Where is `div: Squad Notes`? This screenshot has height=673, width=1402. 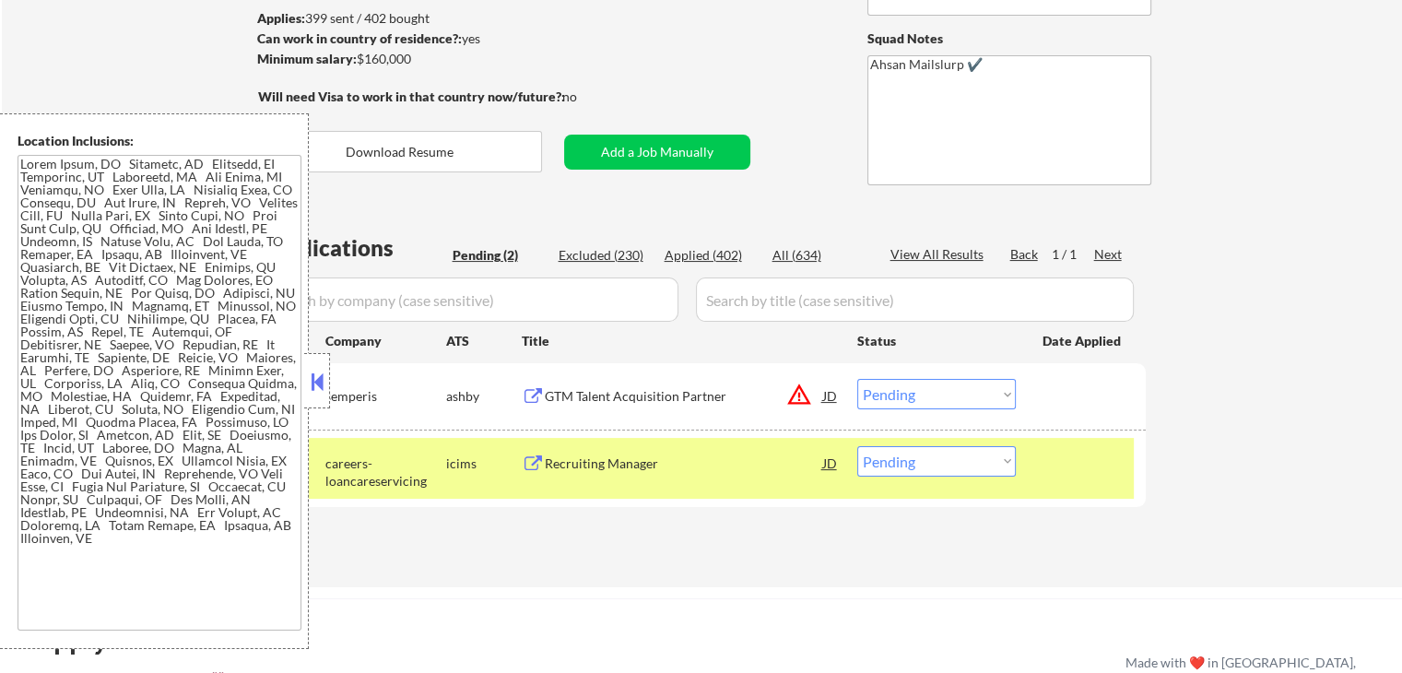
div: Squad Notes is located at coordinates (1009, 39).